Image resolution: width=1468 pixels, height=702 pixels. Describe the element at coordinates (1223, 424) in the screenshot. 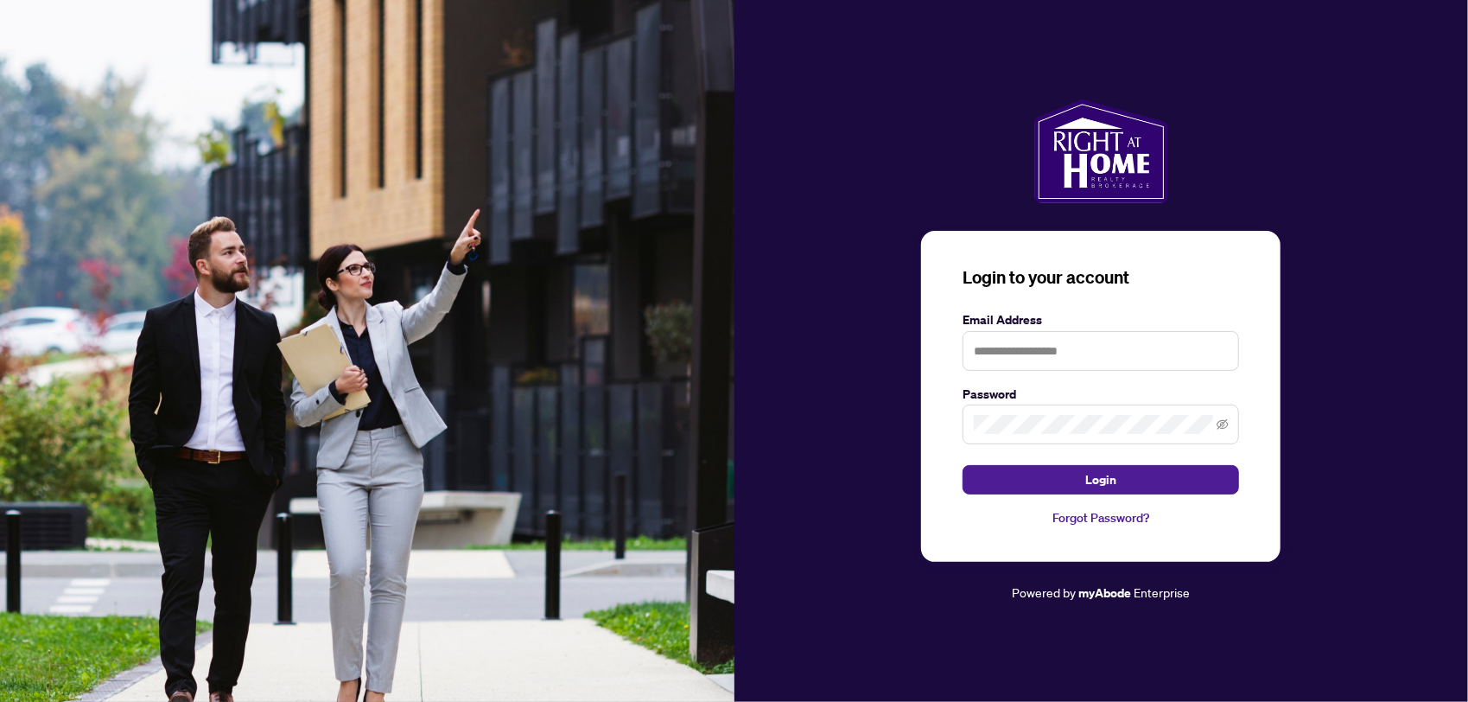

I see `span: eye-invisible` at that location.